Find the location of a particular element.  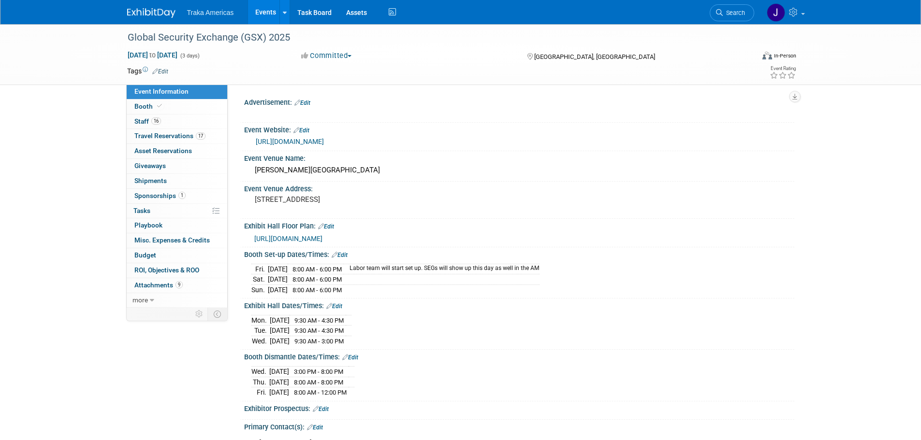

span: 8:00 AM - 12:00 PM is located at coordinates (320, 393).